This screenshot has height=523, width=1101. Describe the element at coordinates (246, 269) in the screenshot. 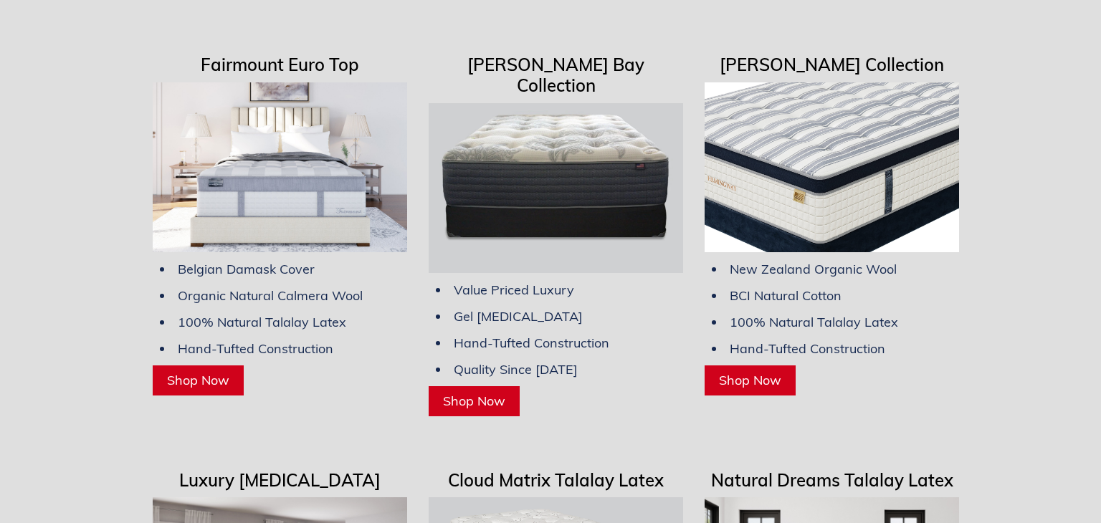

I see `span: Belgian Damask Cover` at that location.